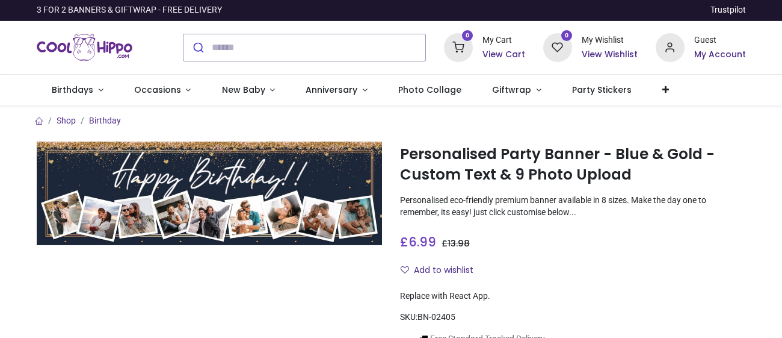  Describe the element at coordinates (573, 206) in the screenshot. I see `p: Personalised eco-friendly premium banner available in 8 sizes. Make the day one to remember, its ...` at that location.